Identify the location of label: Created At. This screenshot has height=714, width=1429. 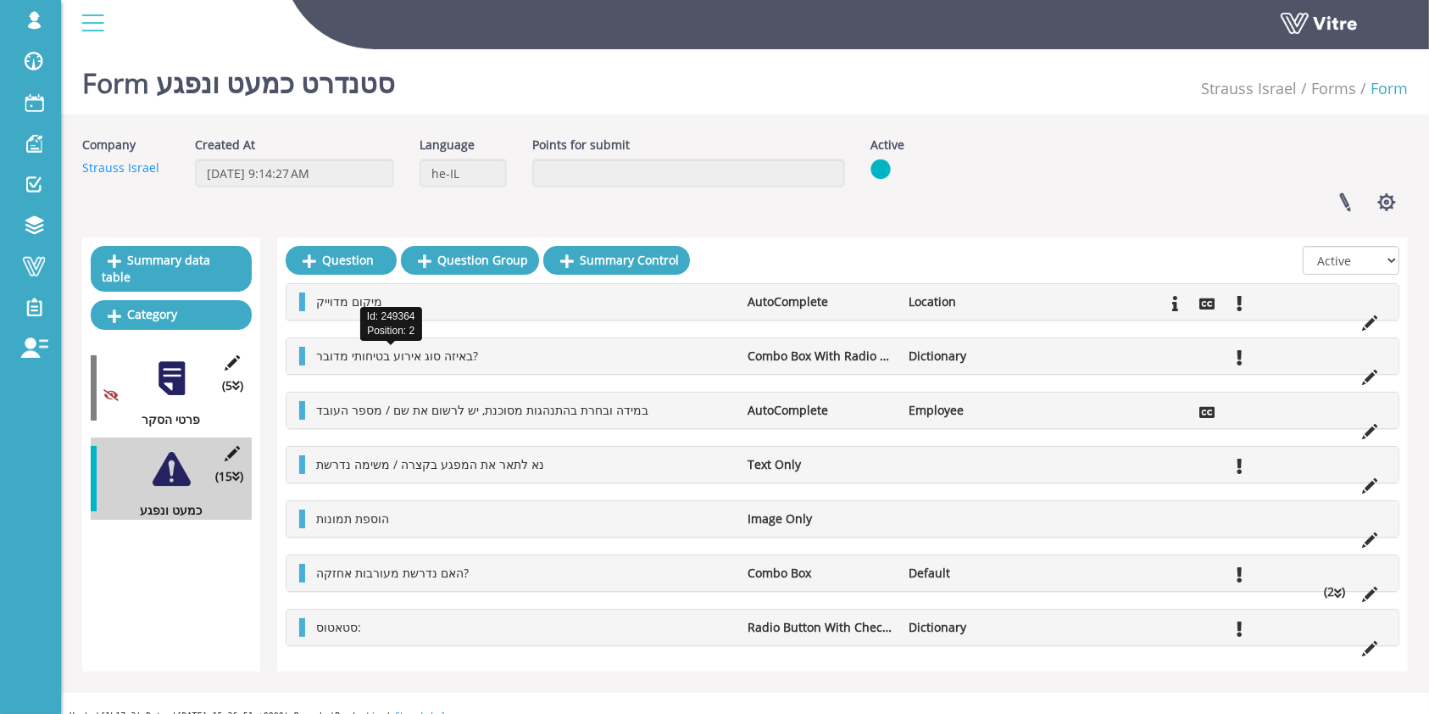
(225, 145).